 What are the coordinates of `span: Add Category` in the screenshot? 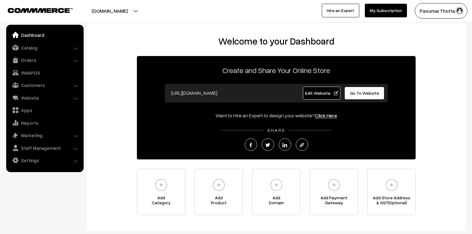 It's located at (161, 201).